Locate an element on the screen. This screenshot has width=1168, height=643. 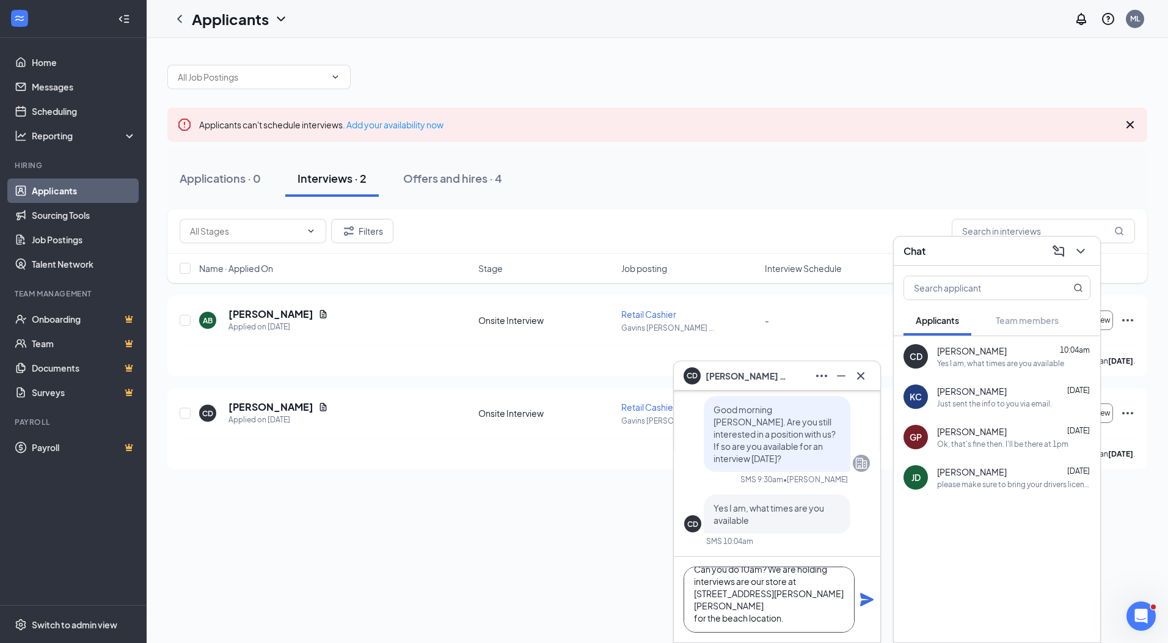
div: Payroll is located at coordinates (74, 421).